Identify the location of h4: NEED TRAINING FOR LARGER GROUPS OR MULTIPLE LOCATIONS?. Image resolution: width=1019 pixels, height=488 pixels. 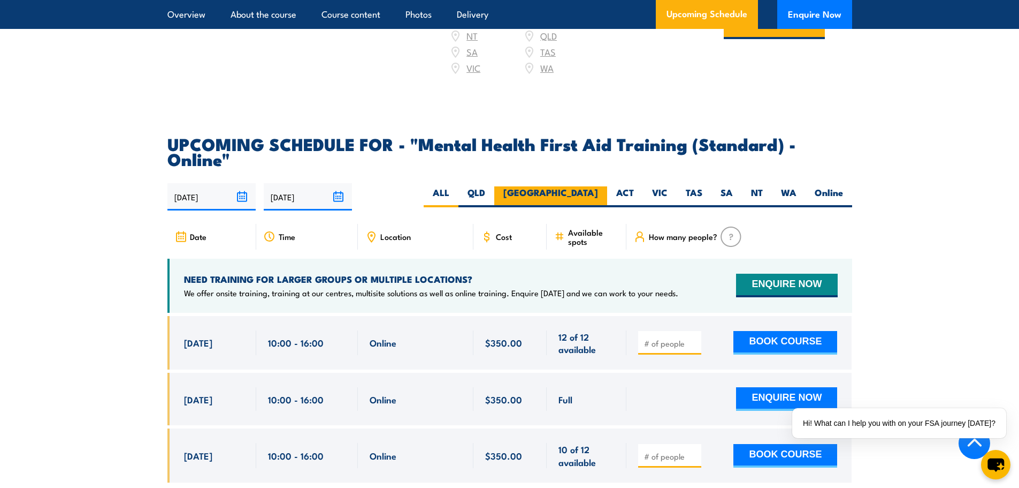
(431, 279).